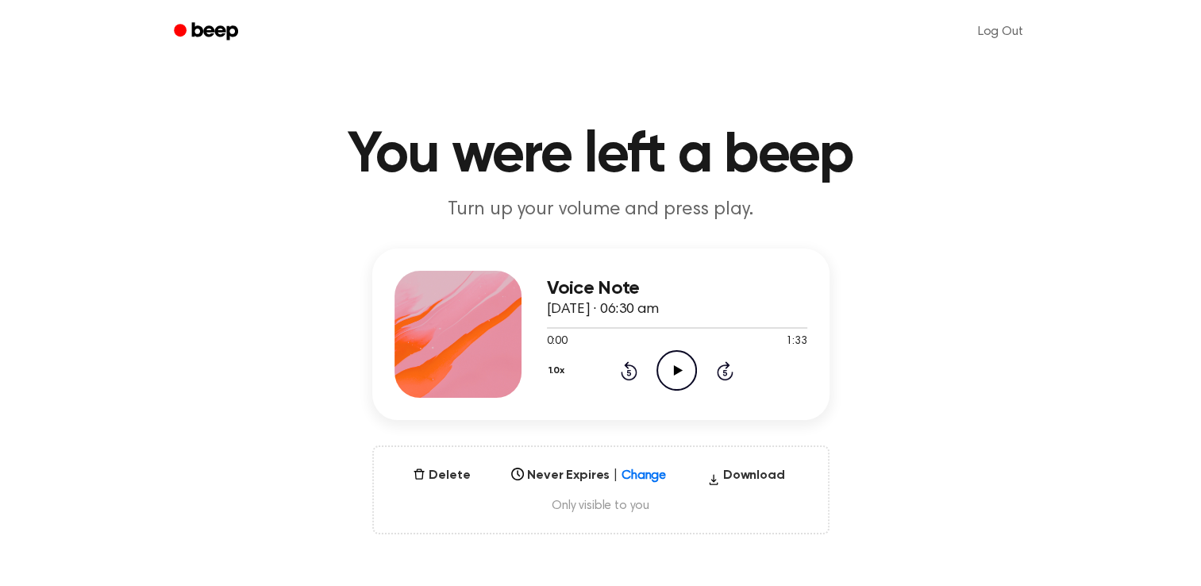 This screenshot has height=586, width=1201. What do you see at coordinates (601, 209) in the screenshot?
I see `p: Turn up your volume and press play.` at bounding box center [601, 209].